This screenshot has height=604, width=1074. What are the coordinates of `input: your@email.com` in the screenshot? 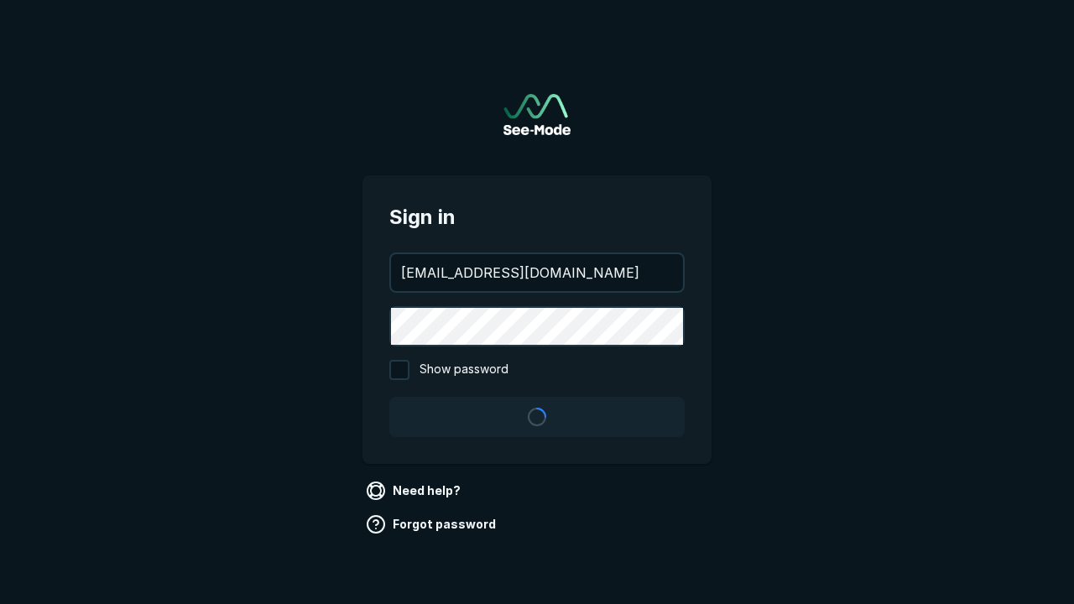 It's located at (537, 273).